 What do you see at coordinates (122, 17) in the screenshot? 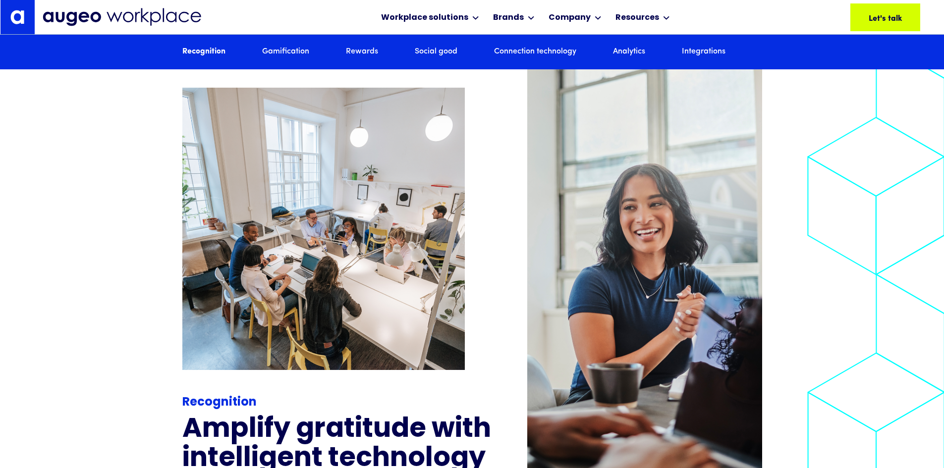
I see `img: Augeo Workplace business unit full logo in mignight blue.` at bounding box center [122, 17].